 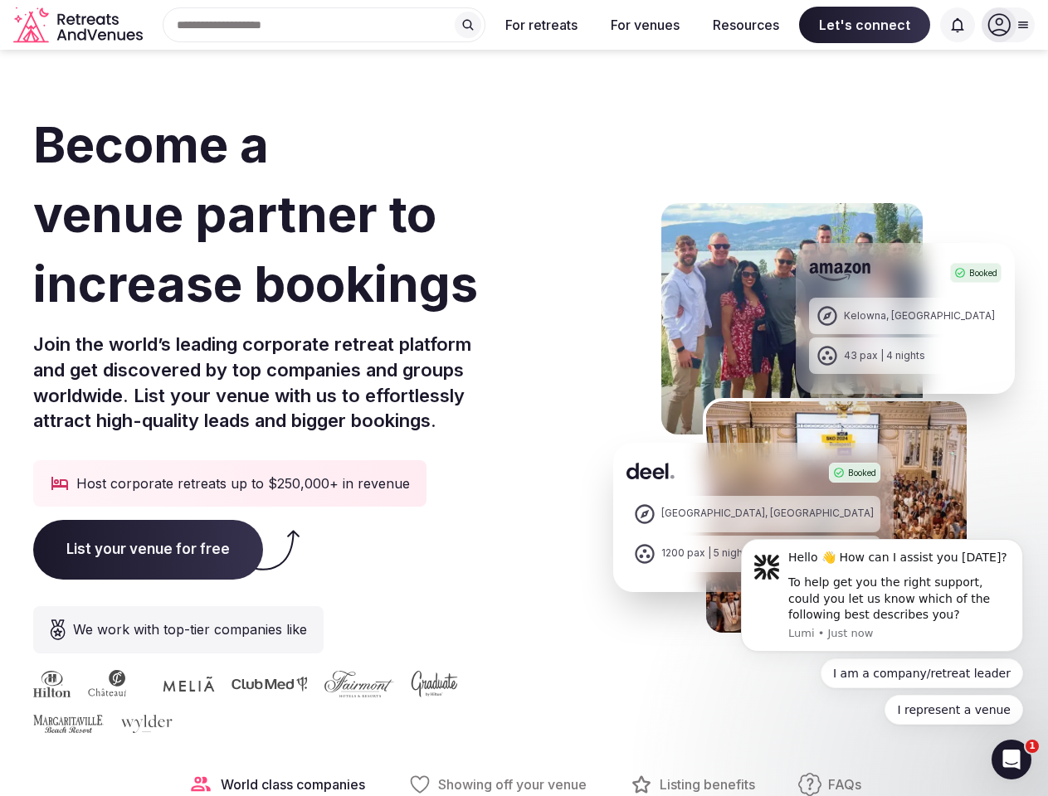 I want to click on div: We work with top-tier companies like, so click(x=178, y=630).